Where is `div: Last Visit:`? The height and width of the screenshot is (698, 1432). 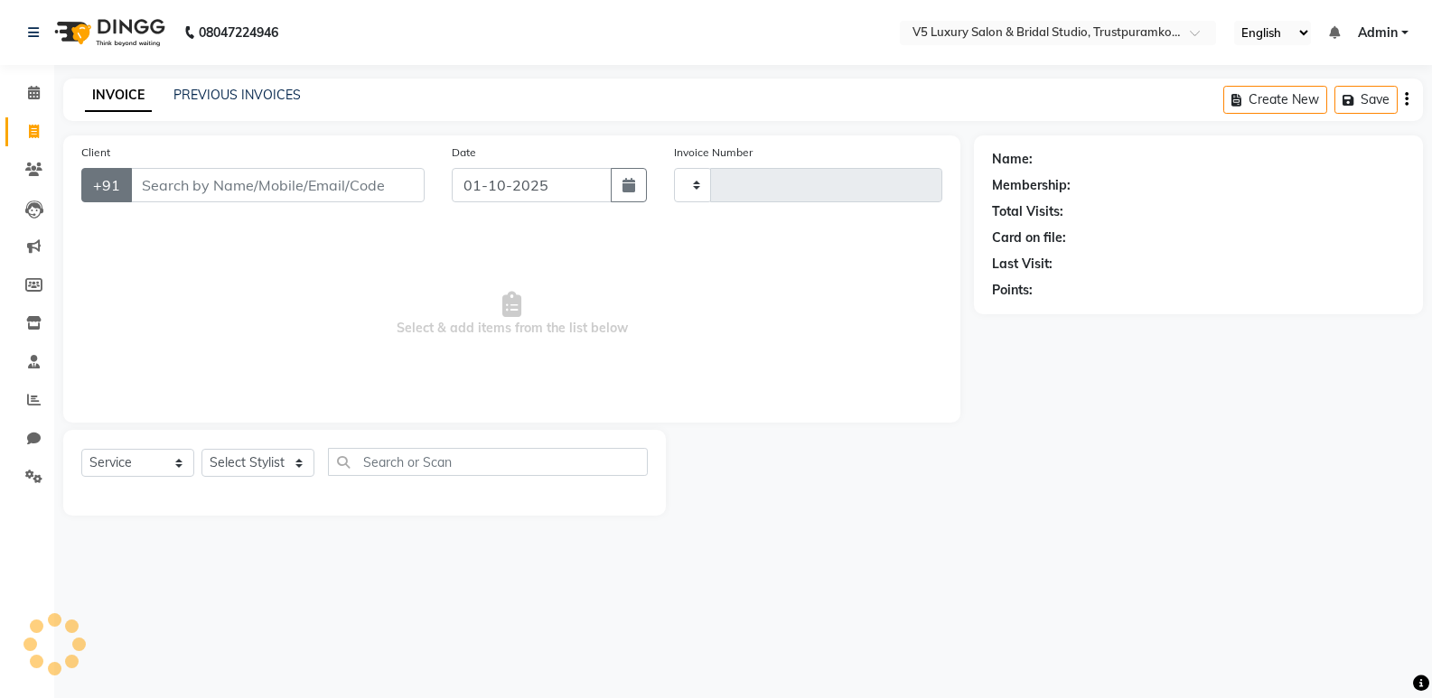
div: Last Visit: is located at coordinates (1022, 264).